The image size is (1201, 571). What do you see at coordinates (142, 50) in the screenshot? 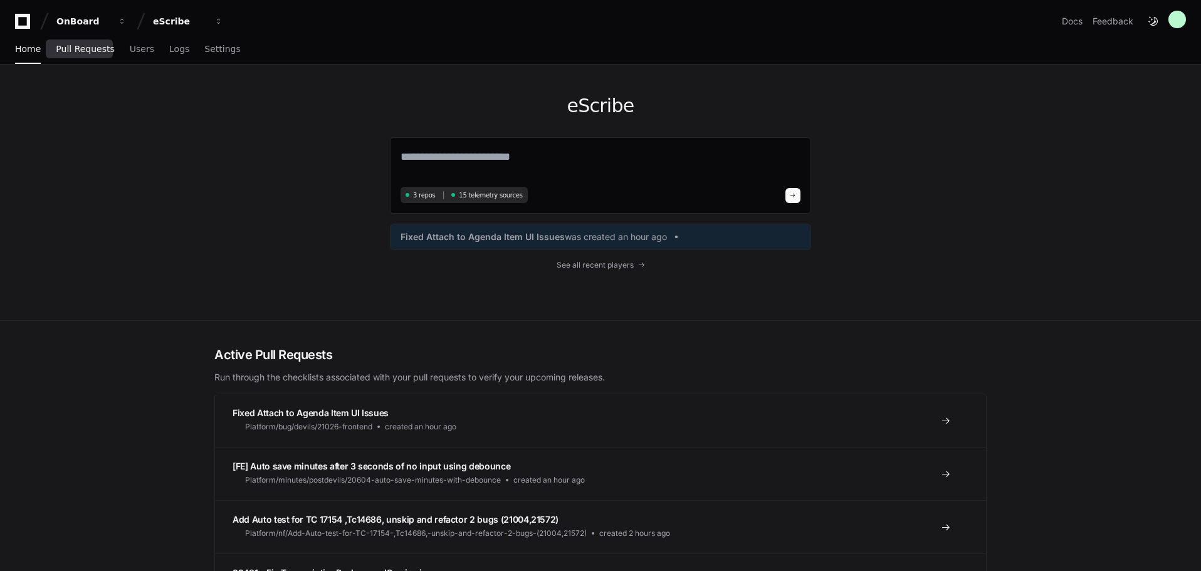
I see `a: Users` at bounding box center [142, 50].